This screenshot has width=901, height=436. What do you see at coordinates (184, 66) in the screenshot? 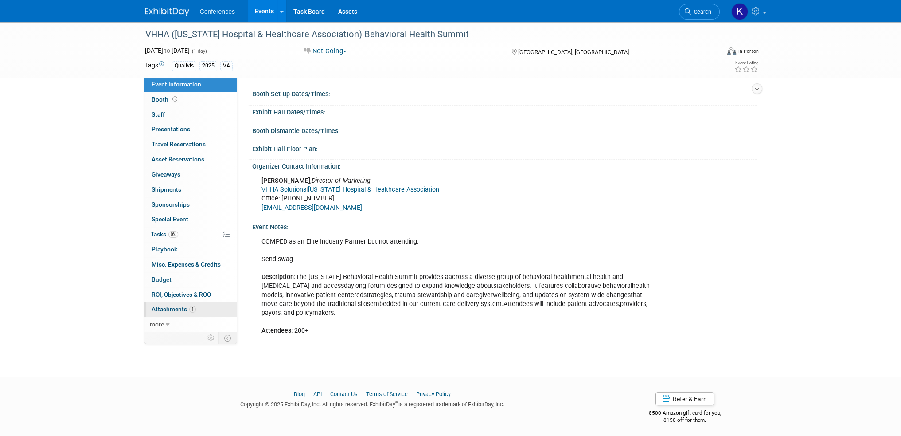
I see `div: Qualivis` at bounding box center [184, 66].